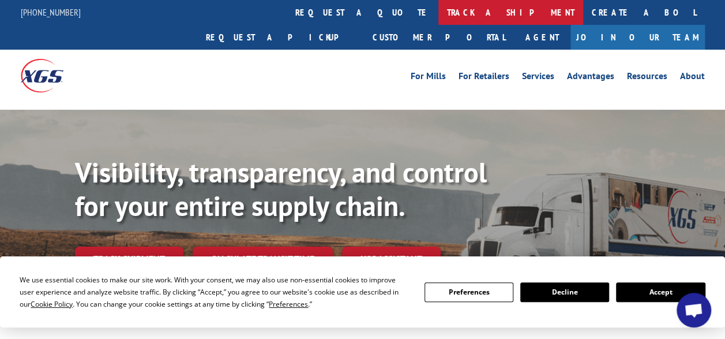  What do you see at coordinates (542, 37) in the screenshot?
I see `a: Agent` at bounding box center [542, 37].